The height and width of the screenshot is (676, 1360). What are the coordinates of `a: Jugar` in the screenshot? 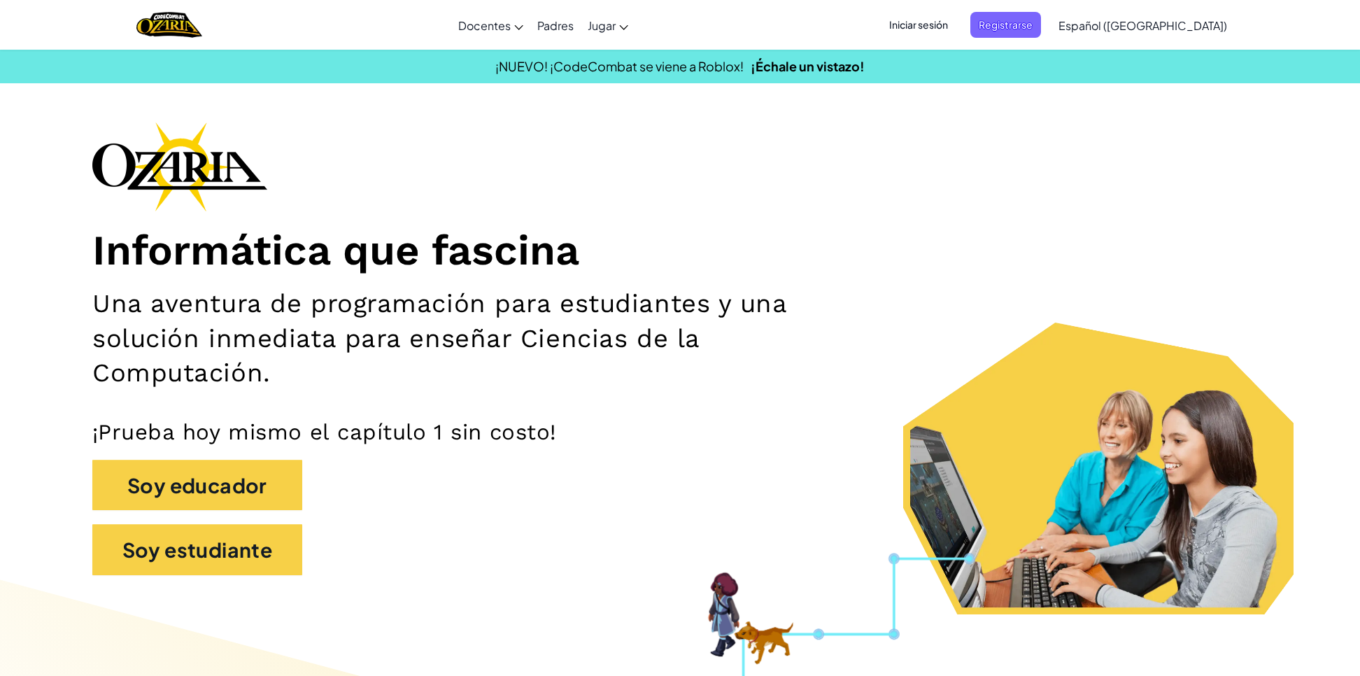 It's located at (608, 25).